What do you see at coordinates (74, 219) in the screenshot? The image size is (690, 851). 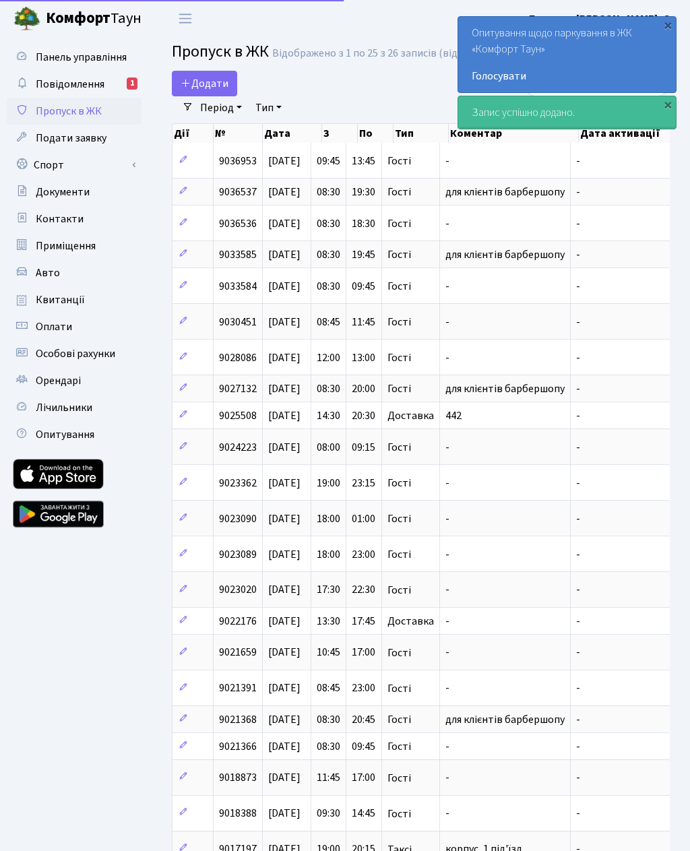 I see `a: Контакти` at bounding box center [74, 219].